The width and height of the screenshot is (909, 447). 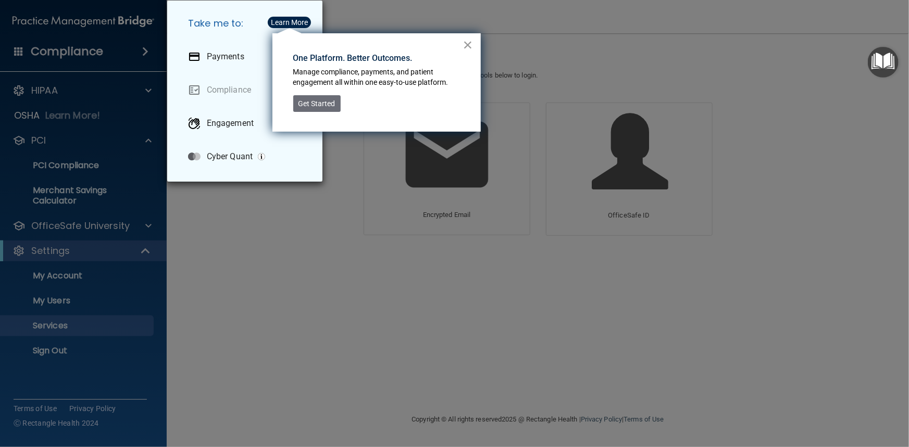 What do you see at coordinates (230, 123) in the screenshot?
I see `p: Engagement` at bounding box center [230, 123].